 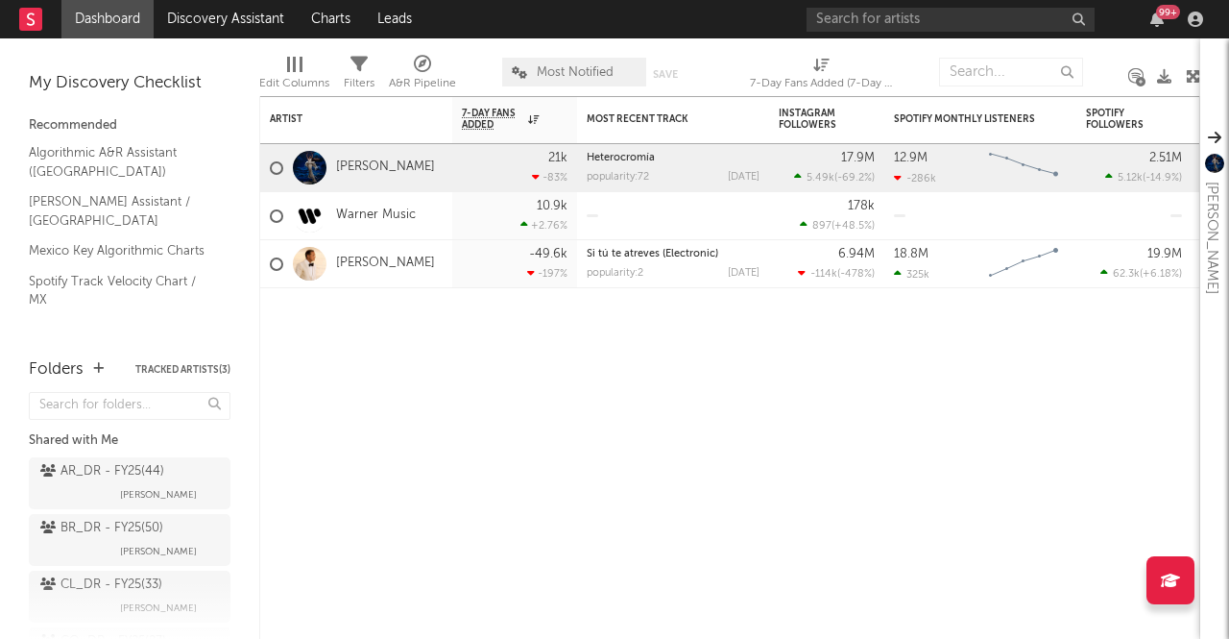 What do you see at coordinates (673, 254) in the screenshot?
I see `div: Si tú te atreves (Electronic)` at bounding box center [673, 254].